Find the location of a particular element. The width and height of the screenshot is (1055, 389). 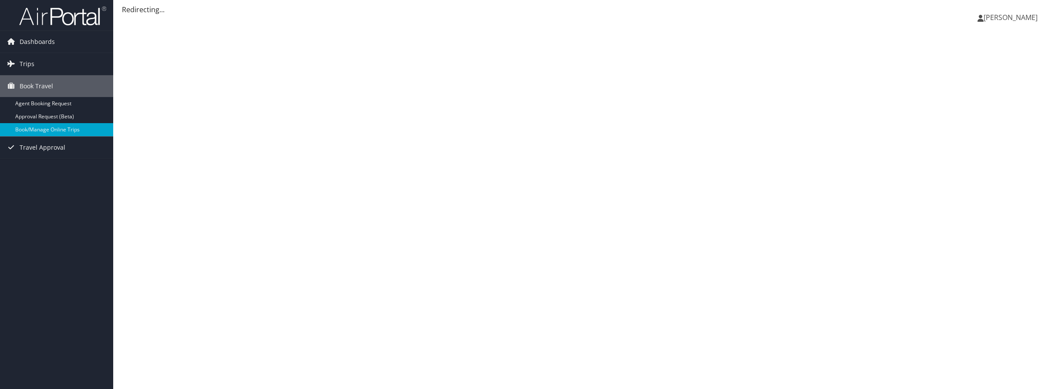

span: Travel Approval is located at coordinates (42, 148).